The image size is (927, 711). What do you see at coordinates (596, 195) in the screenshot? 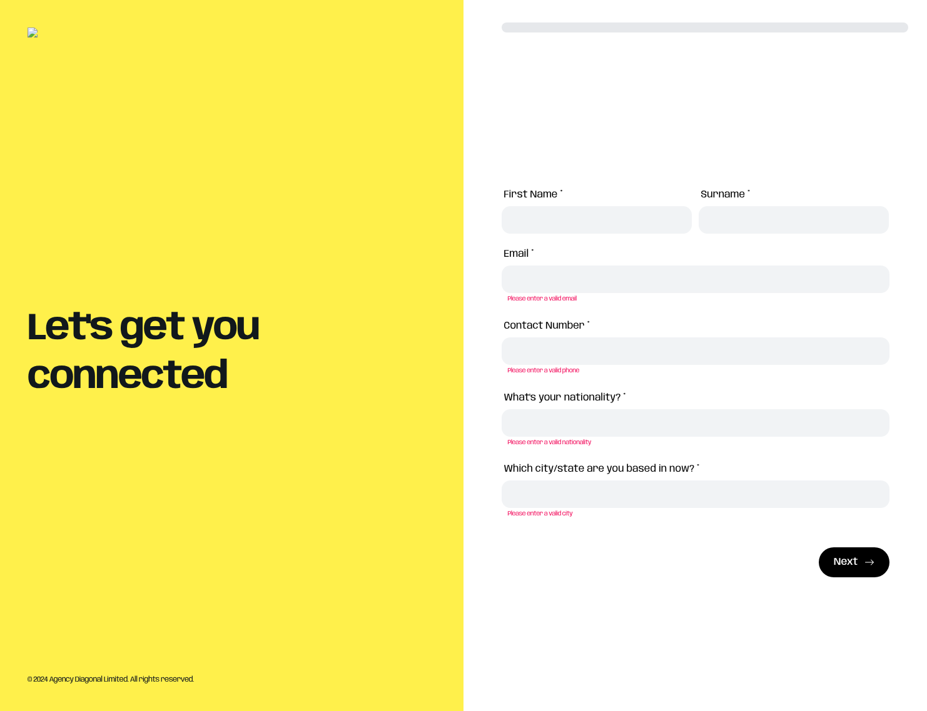
I see `label: First Name *` at bounding box center [596, 195].